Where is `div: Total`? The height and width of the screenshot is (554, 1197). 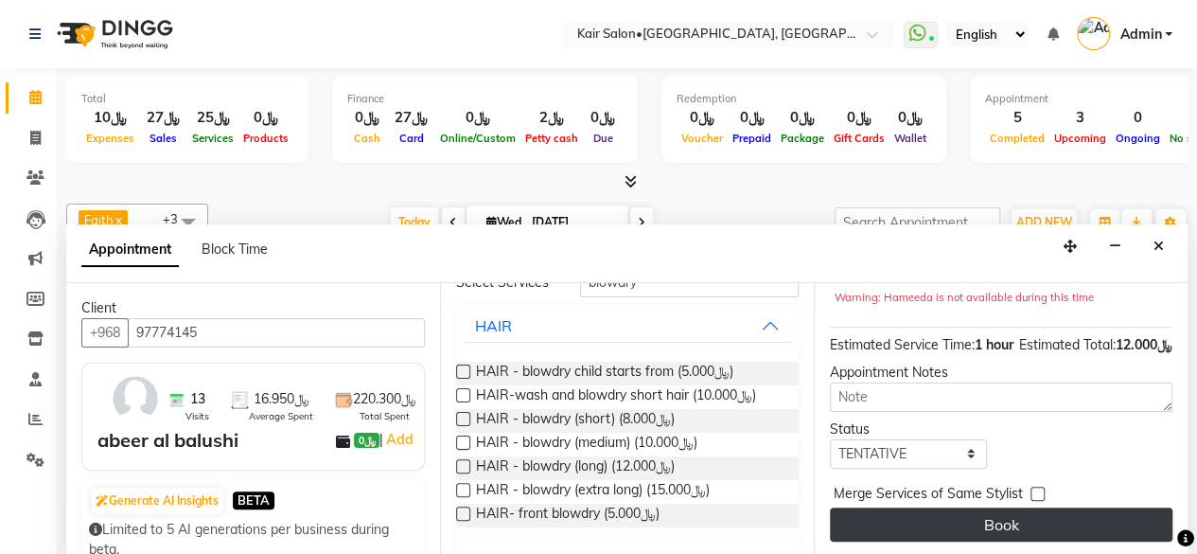
div: Total is located at coordinates (187, 98).